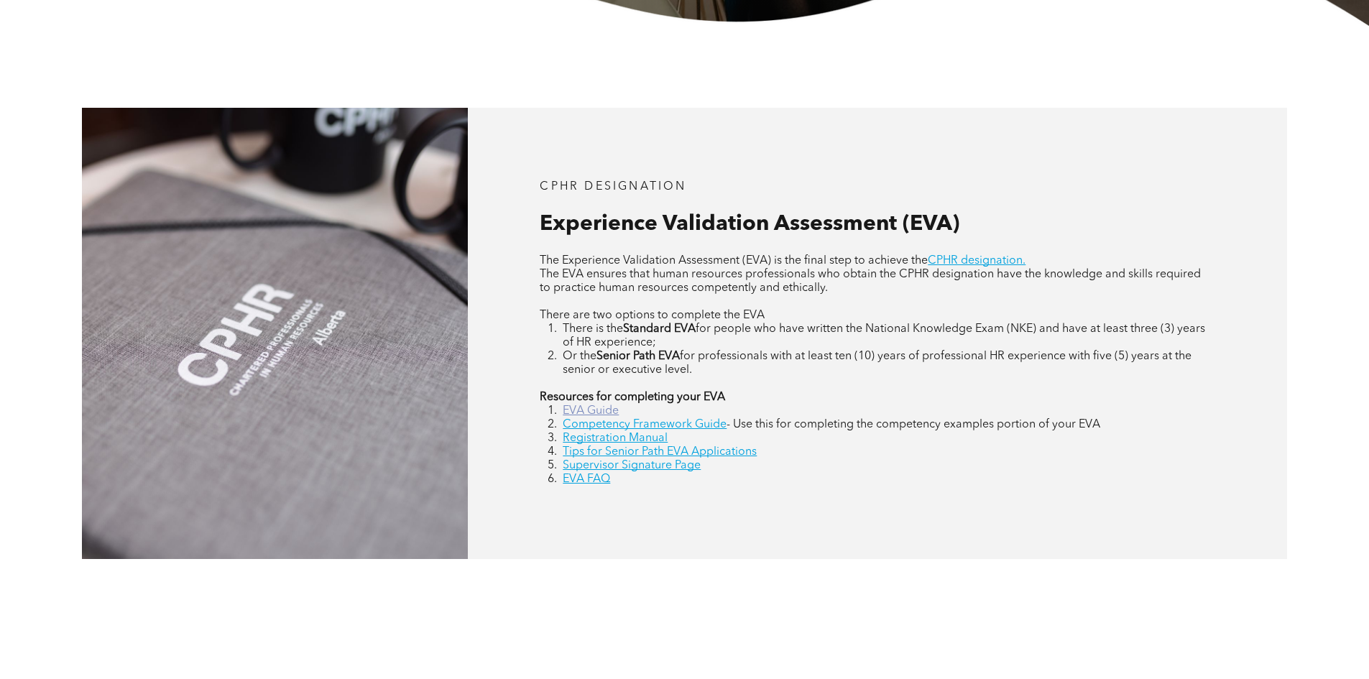 The height and width of the screenshot is (679, 1369). What do you see at coordinates (884, 336) in the screenshot?
I see `span: for people who have written the National Knowledge Exam (NKE) and have at least three (3) years o...` at bounding box center [884, 336].